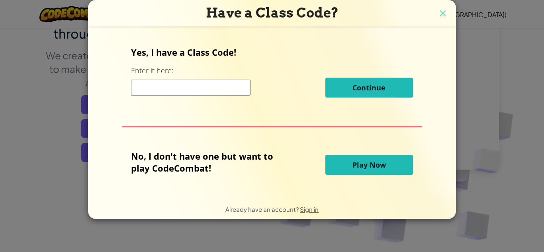 Image resolution: width=544 pixels, height=252 pixels. What do you see at coordinates (262, 209) in the screenshot?
I see `span: Already have an account?` at bounding box center [262, 209].